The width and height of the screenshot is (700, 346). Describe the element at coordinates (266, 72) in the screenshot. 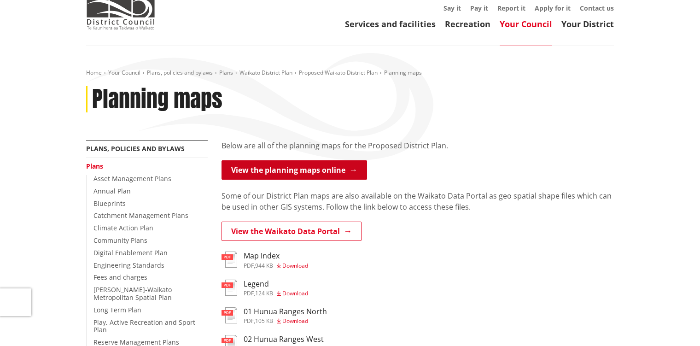

I see `a: Waikato District Plan` at that location.